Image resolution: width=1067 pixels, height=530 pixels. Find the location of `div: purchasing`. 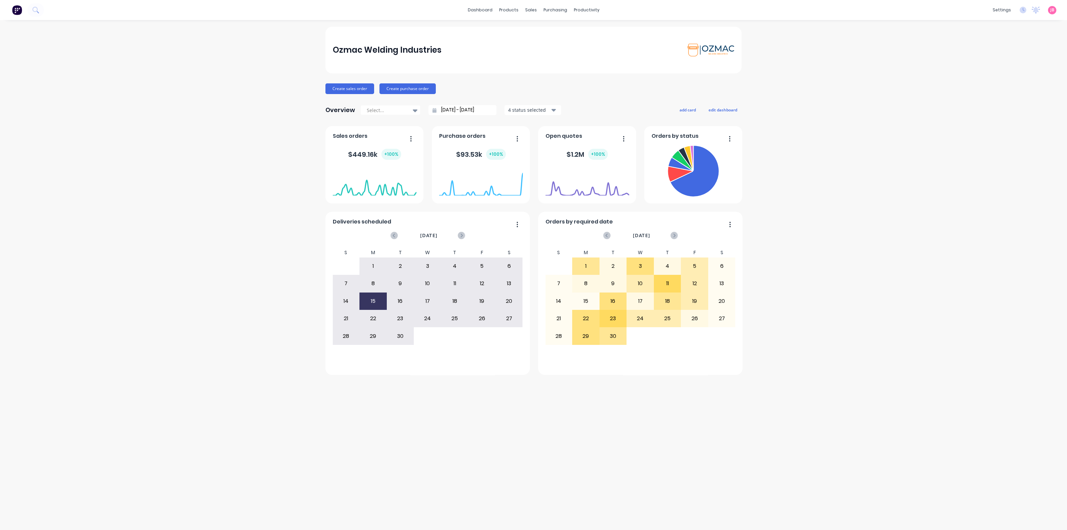

div: purchasing is located at coordinates (555, 10).